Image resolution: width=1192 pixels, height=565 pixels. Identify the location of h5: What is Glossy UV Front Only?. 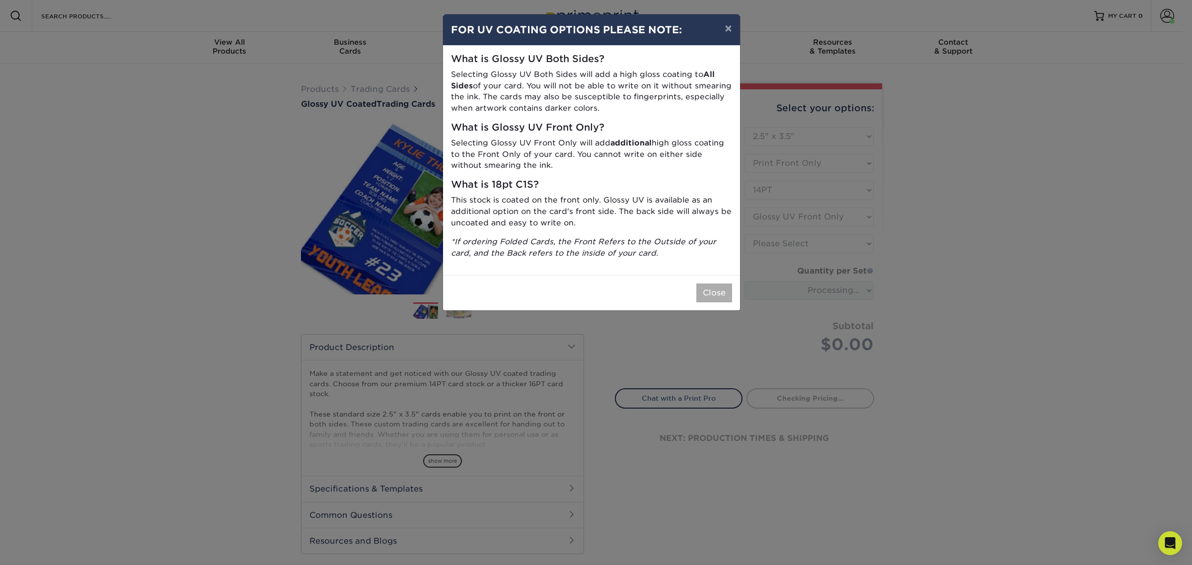
(592, 128).